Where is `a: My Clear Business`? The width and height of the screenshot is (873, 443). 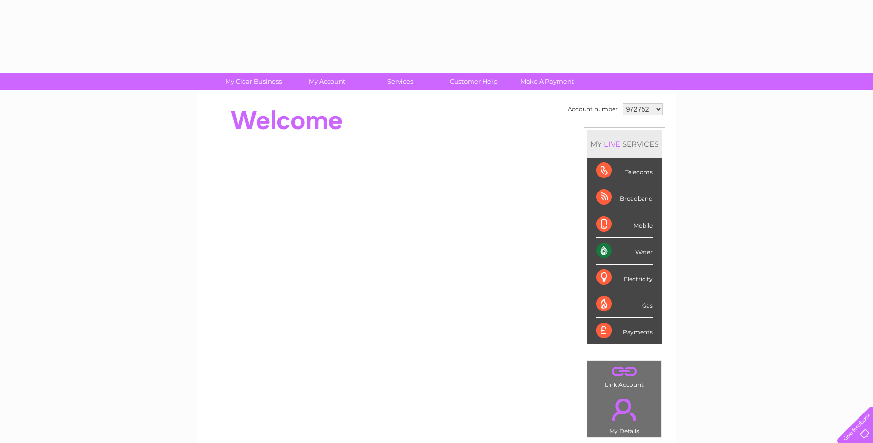
a: My Clear Business is located at coordinates (253, 81).